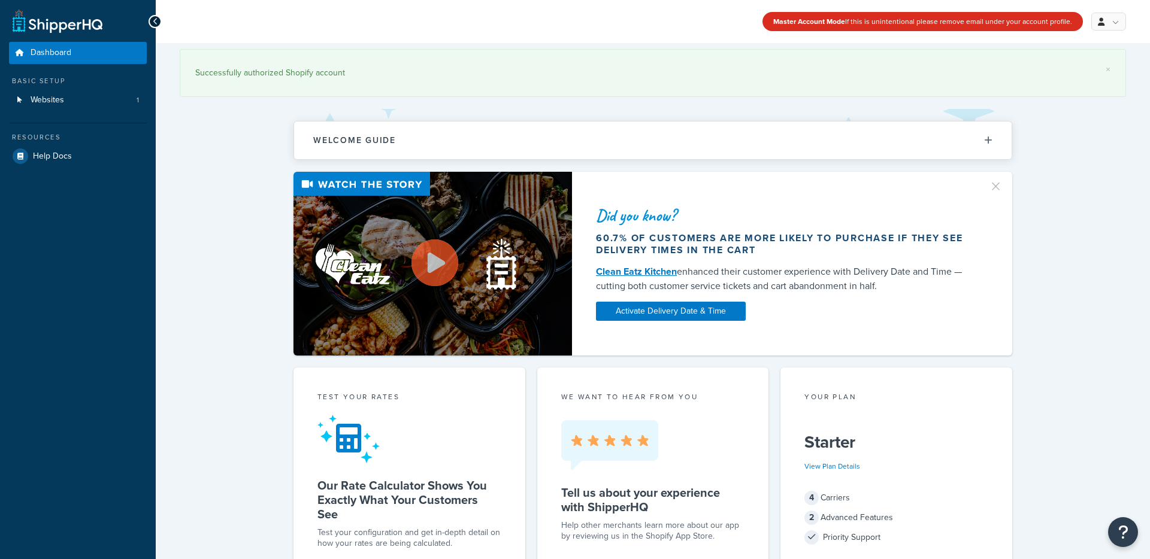 The image size is (1150, 559). Describe the element at coordinates (636, 271) in the screenshot. I see `a: Clean Eatz Kitchen` at that location.